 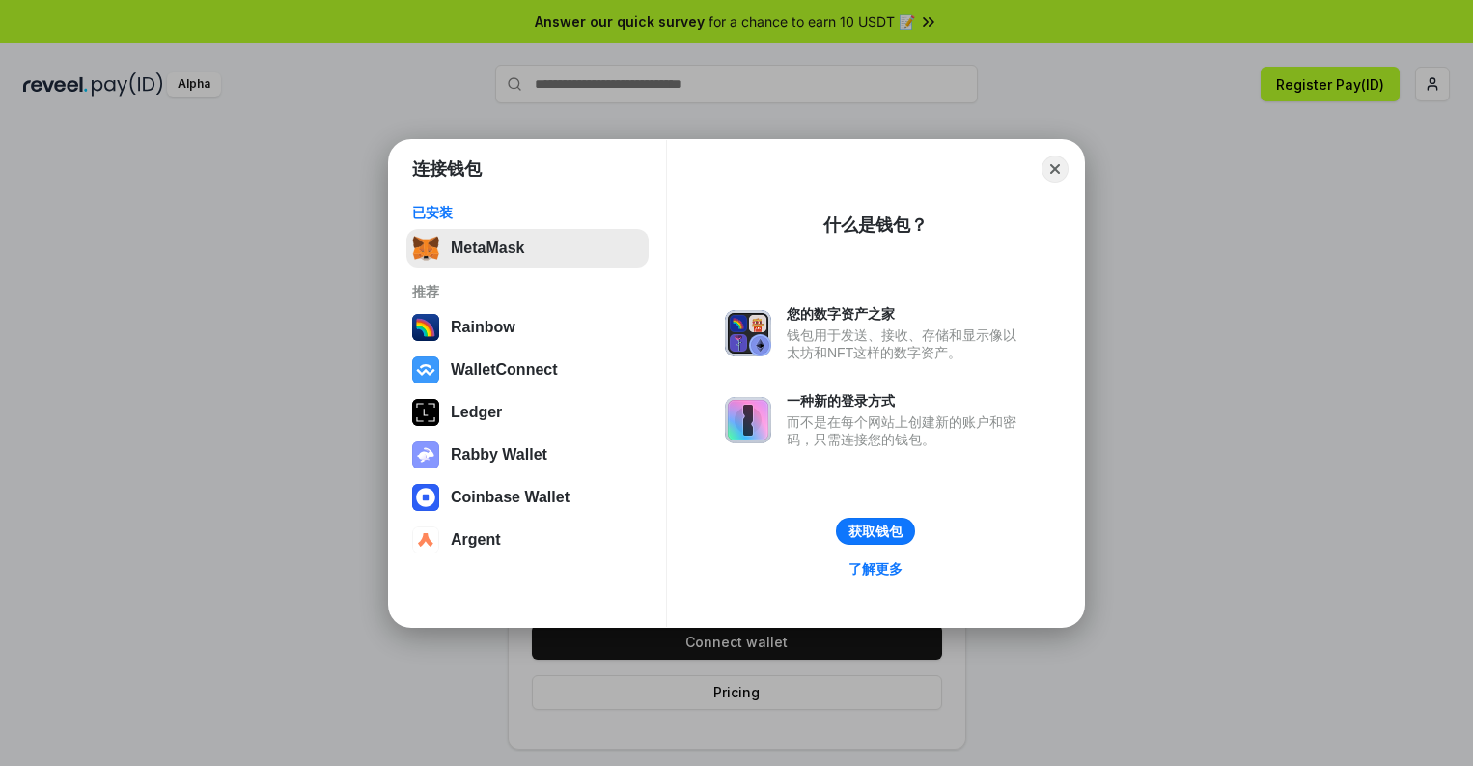 I want to click on div: Rainbow, so click(x=483, y=327).